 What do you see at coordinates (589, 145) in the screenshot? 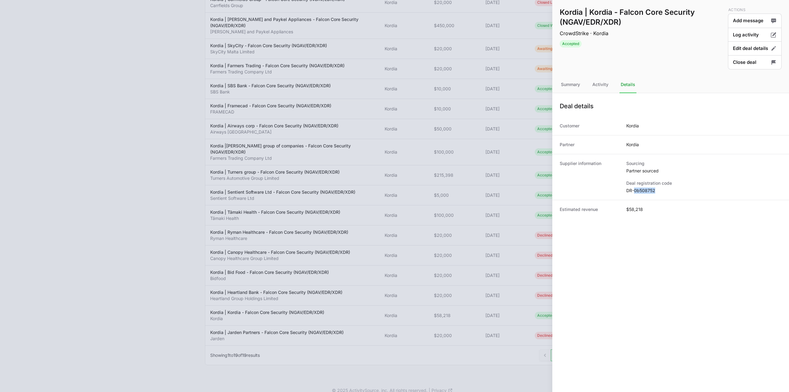
I see `dt: Partner` at bounding box center [589, 145].